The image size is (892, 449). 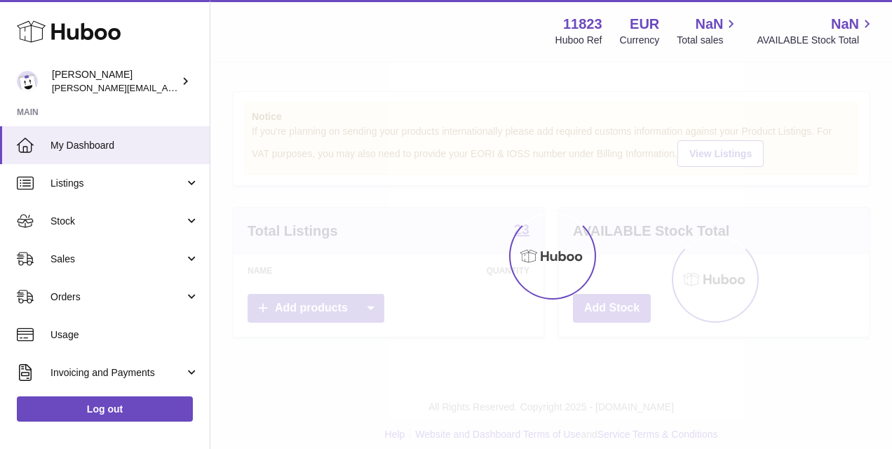 What do you see at coordinates (117, 297) in the screenshot?
I see `span: Orders` at bounding box center [117, 297].